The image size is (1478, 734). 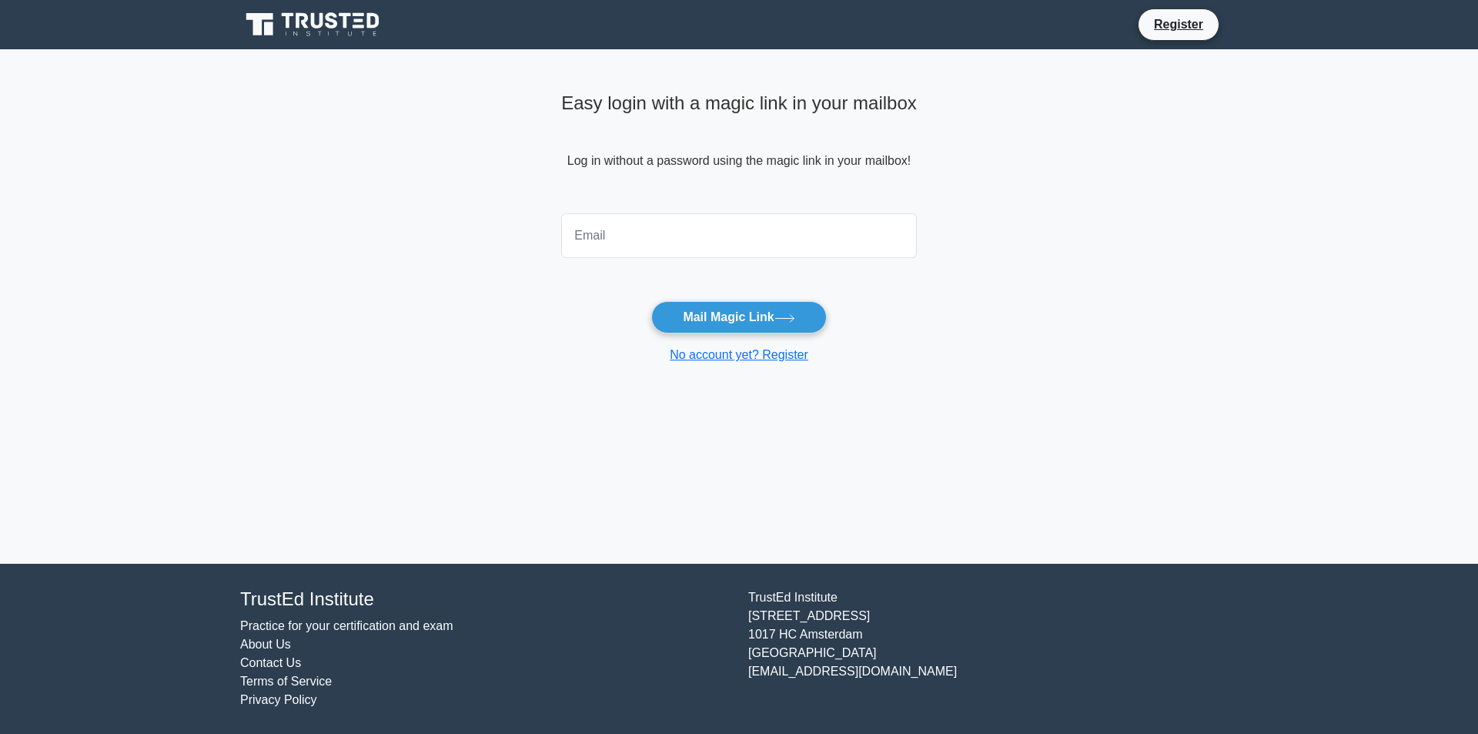 What do you see at coordinates (739, 236) in the screenshot?
I see `input: Email` at bounding box center [739, 236].